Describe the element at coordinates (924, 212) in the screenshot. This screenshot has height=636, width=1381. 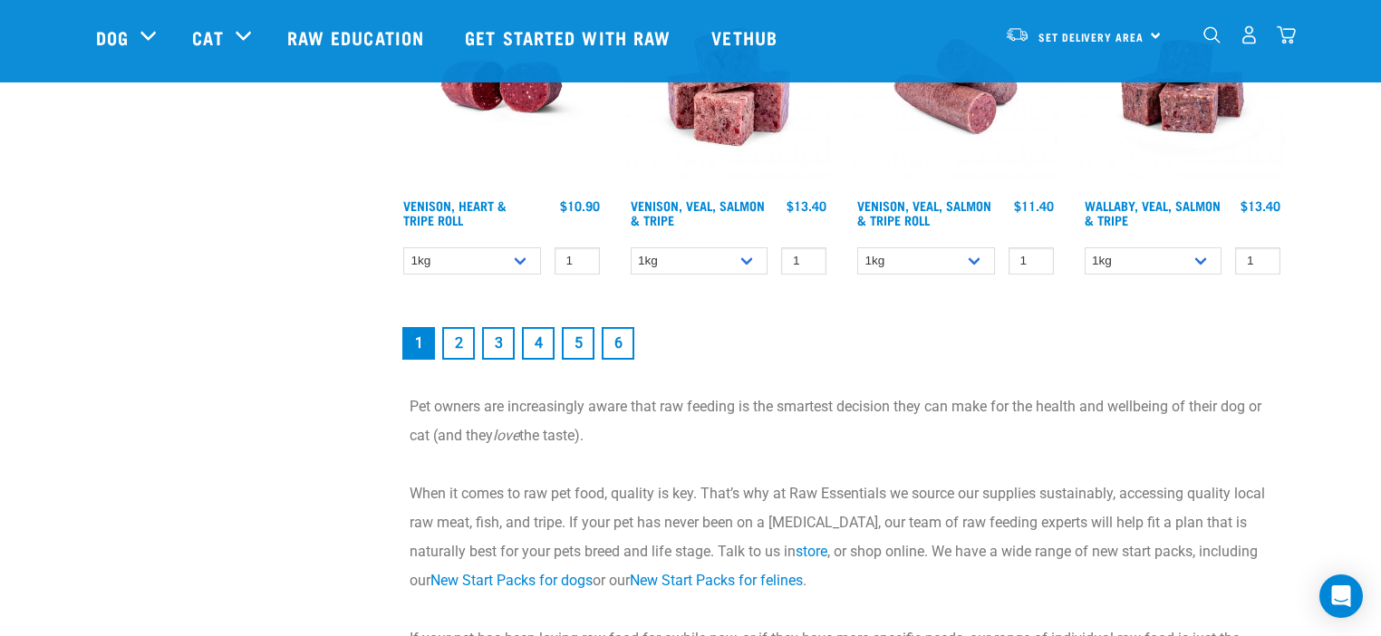
I see `a: Venison, Veal, Salmon & Tripe Roll` at that location.